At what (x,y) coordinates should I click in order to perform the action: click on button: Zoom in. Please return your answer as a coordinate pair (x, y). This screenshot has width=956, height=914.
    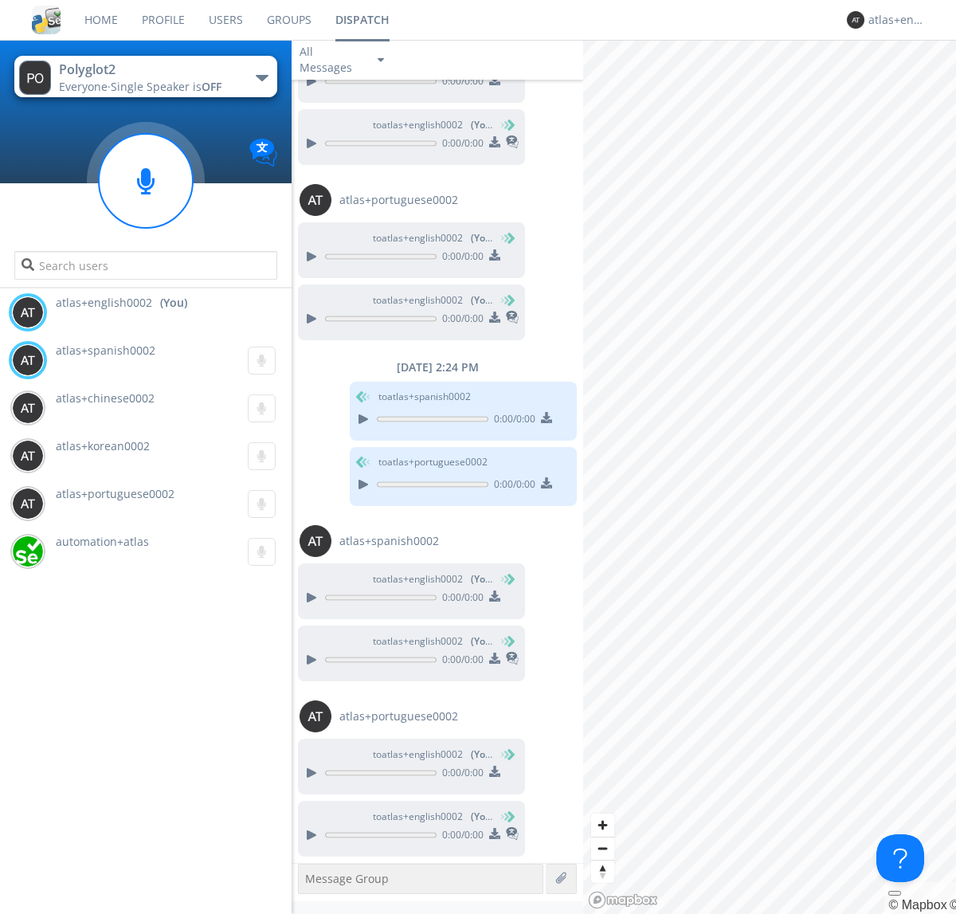
    Looking at the image, I should click on (602, 825).